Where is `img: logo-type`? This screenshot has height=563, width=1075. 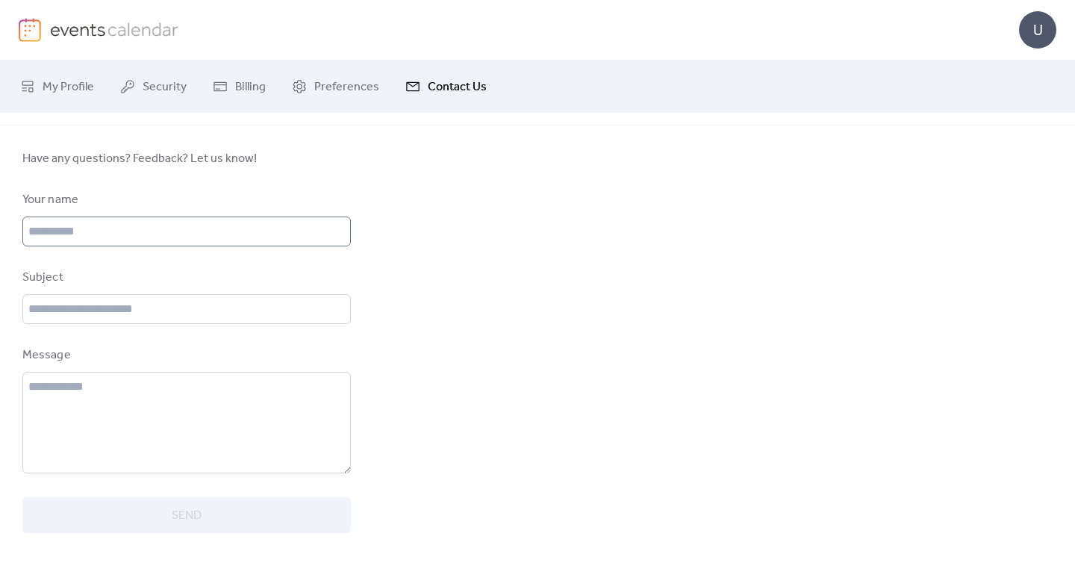
img: logo-type is located at coordinates (114, 29).